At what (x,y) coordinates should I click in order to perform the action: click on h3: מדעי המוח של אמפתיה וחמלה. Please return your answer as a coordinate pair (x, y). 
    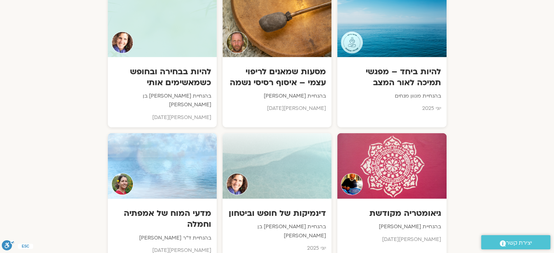
    Looking at the image, I should click on (162, 219).